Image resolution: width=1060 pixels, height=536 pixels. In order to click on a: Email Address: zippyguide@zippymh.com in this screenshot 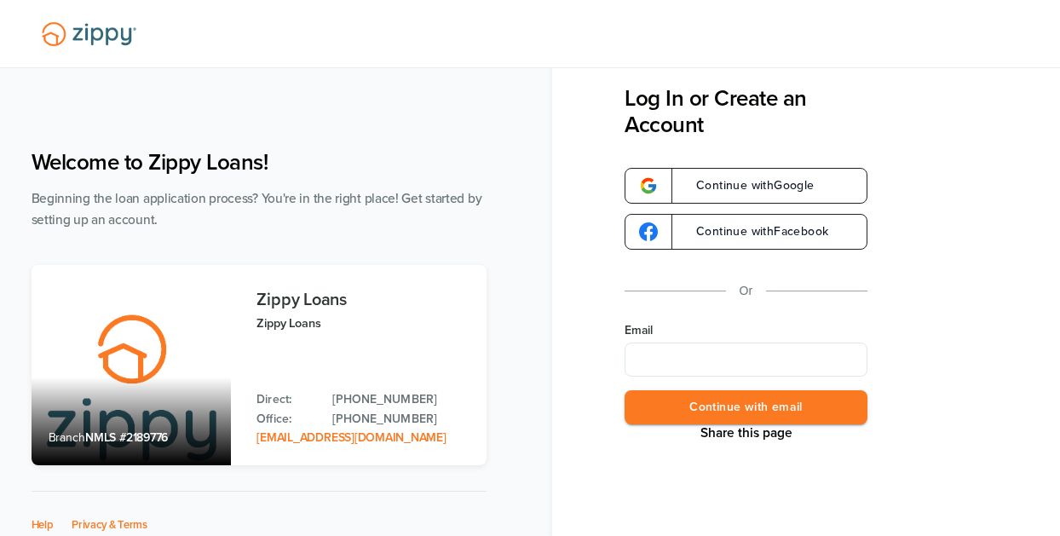, I will do `click(351, 437)`.